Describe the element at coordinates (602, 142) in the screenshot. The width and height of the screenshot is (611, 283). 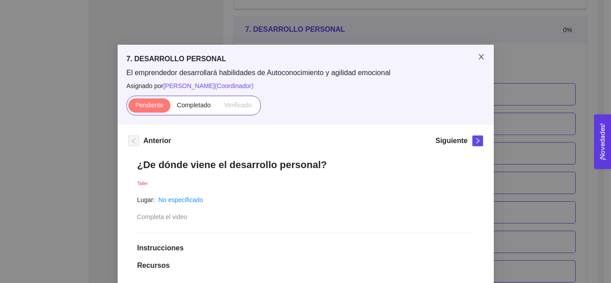
I see `button: Open Feedback Widget` at that location.